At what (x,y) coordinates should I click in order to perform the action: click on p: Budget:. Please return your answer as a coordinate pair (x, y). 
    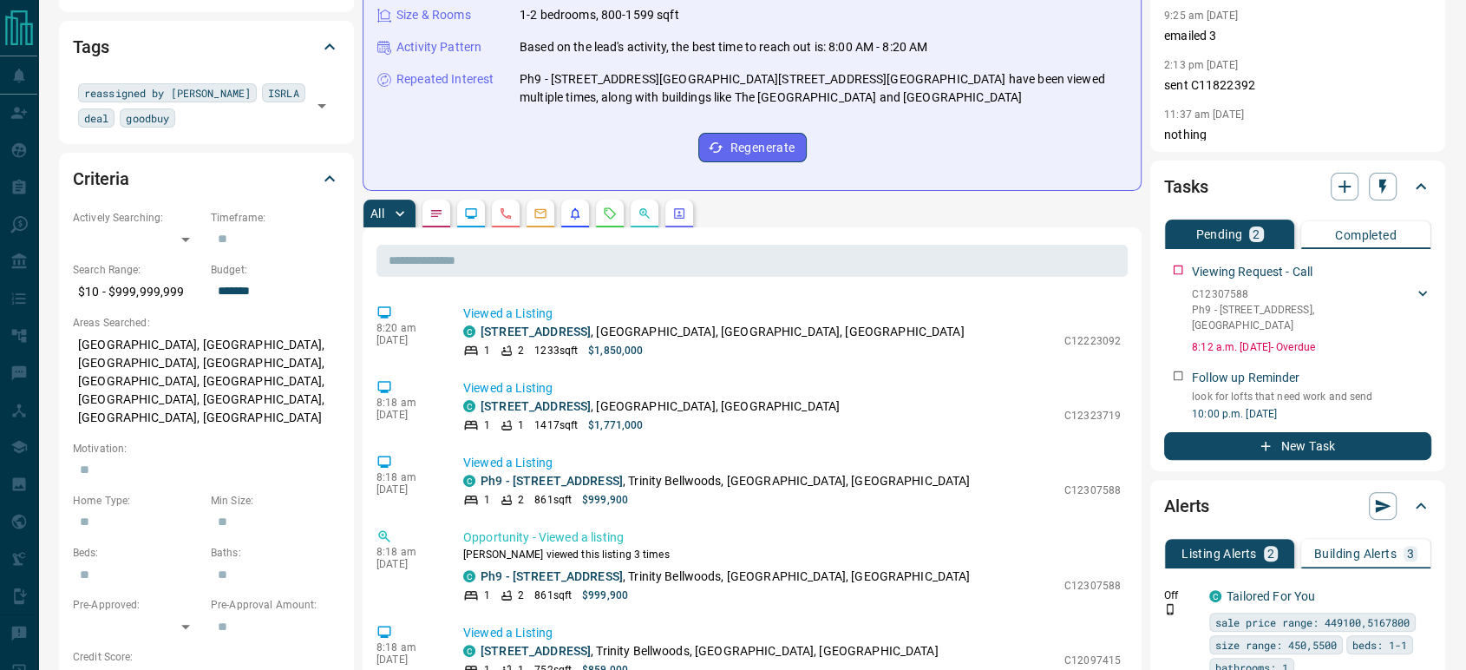
    Looking at the image, I should click on (275, 270).